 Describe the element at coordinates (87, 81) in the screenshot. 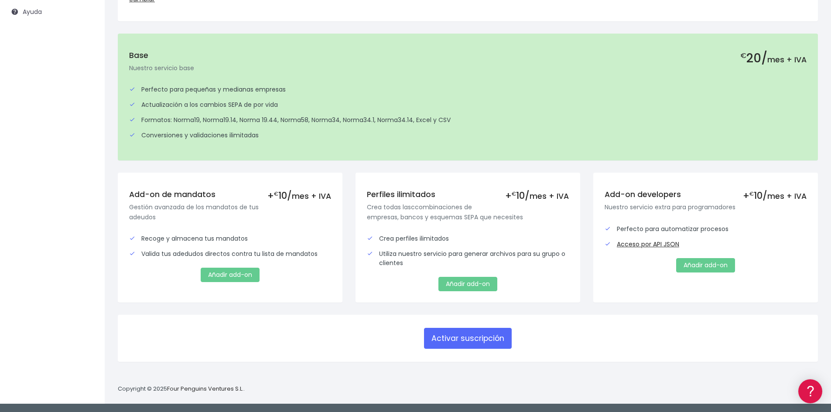

I see `a: Información general` at that location.